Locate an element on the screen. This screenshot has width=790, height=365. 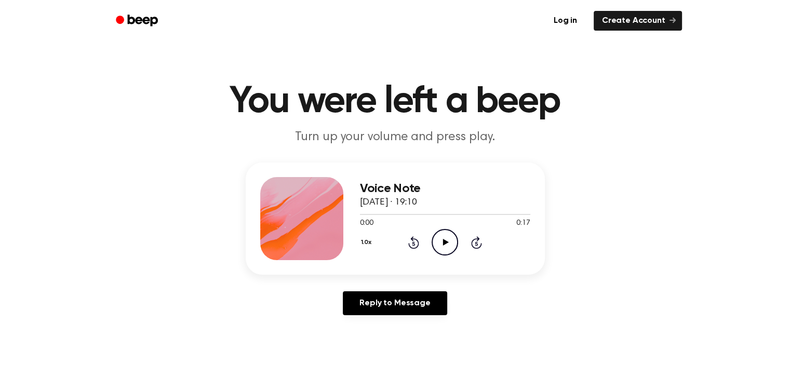
a: Reply to Message is located at coordinates (395, 303).